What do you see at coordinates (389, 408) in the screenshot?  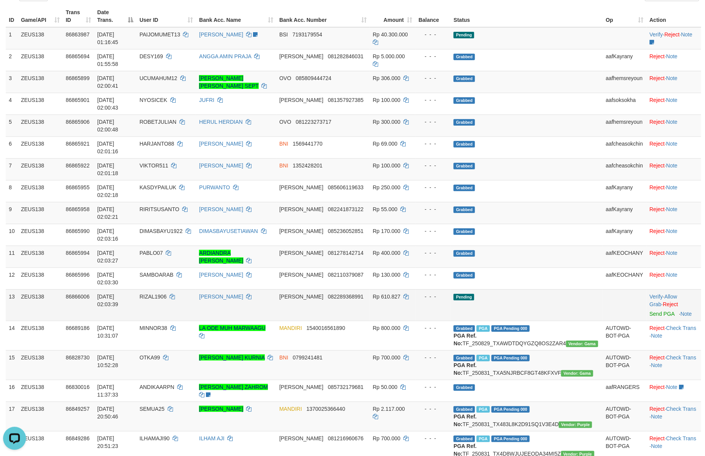 I see `span: Rp 2.117.000` at bounding box center [389, 408].